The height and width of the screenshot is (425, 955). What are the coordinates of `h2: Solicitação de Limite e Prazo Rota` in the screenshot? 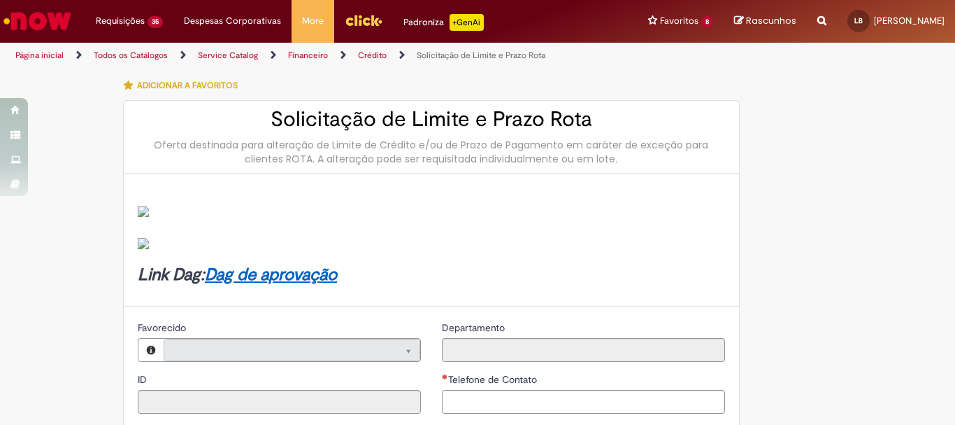 It's located at (432, 119).